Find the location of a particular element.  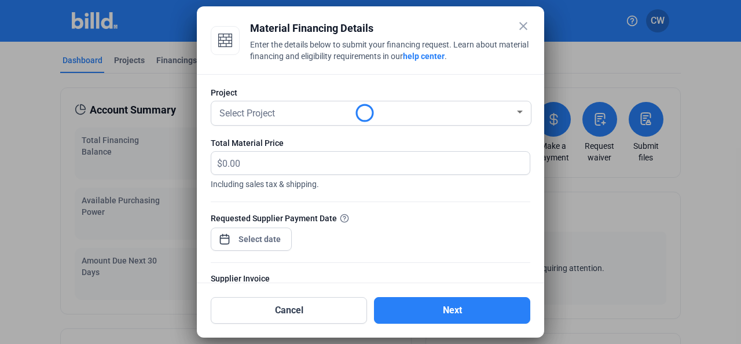

div: Total Material Price is located at coordinates (371, 143).